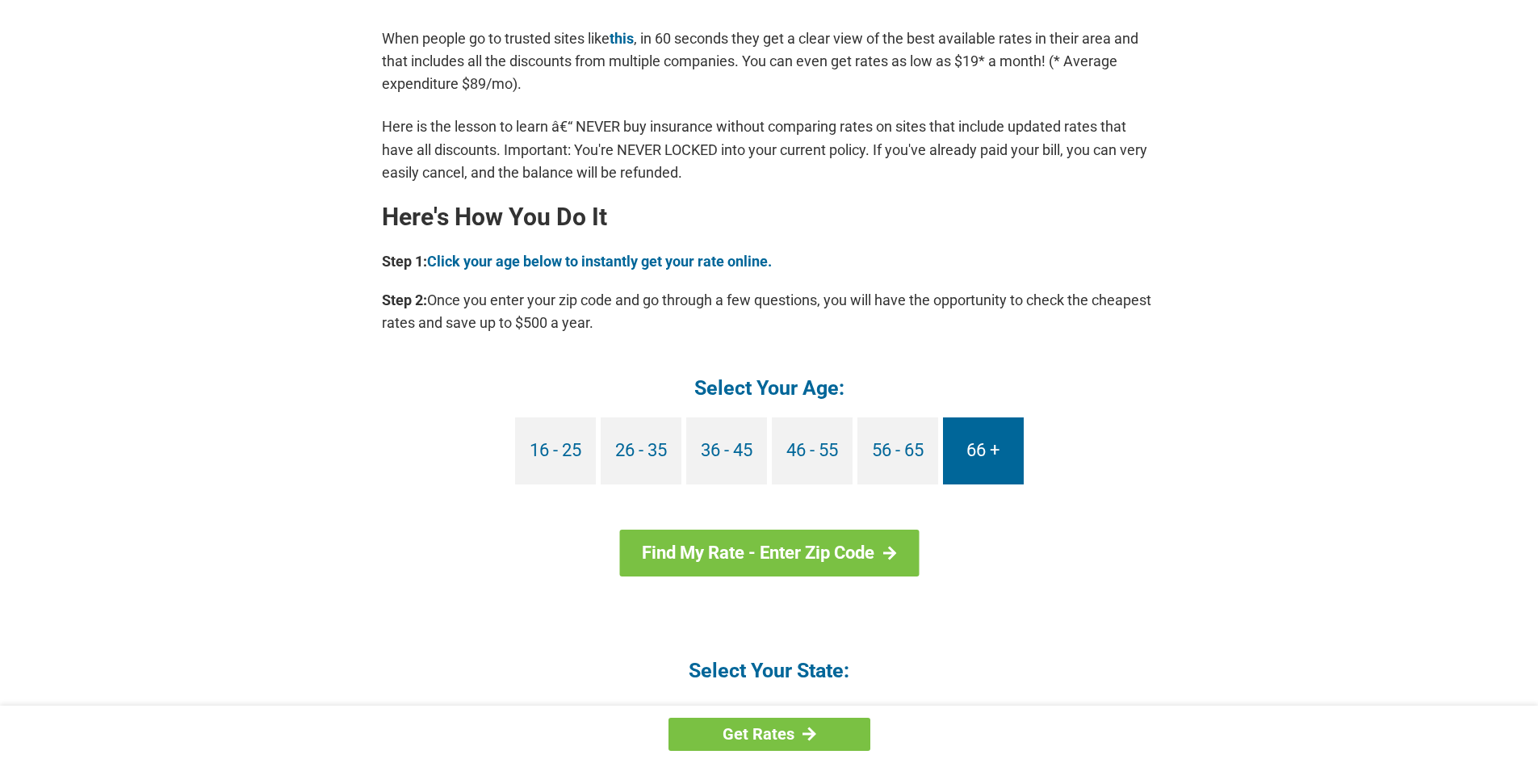  What do you see at coordinates (404, 261) in the screenshot?
I see `b: Step 1:` at bounding box center [404, 261].